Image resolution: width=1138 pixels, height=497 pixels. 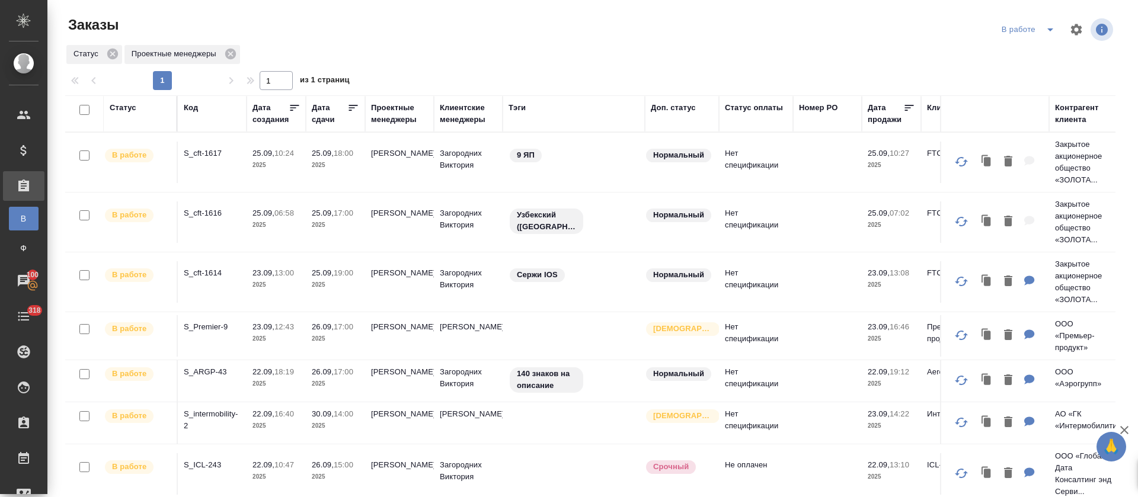 What do you see at coordinates (574, 275) in the screenshot?
I see `div: Сержи IOS` at bounding box center [574, 275].